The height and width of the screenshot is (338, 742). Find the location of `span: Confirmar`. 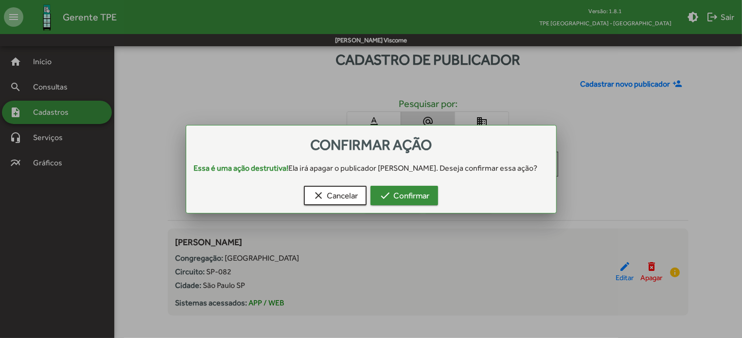

span: Confirmar is located at coordinates (404, 196).